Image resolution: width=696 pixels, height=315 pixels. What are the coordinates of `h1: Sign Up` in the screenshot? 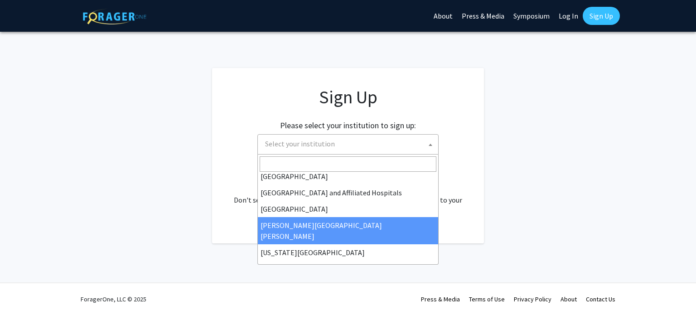 It's located at (348, 97).